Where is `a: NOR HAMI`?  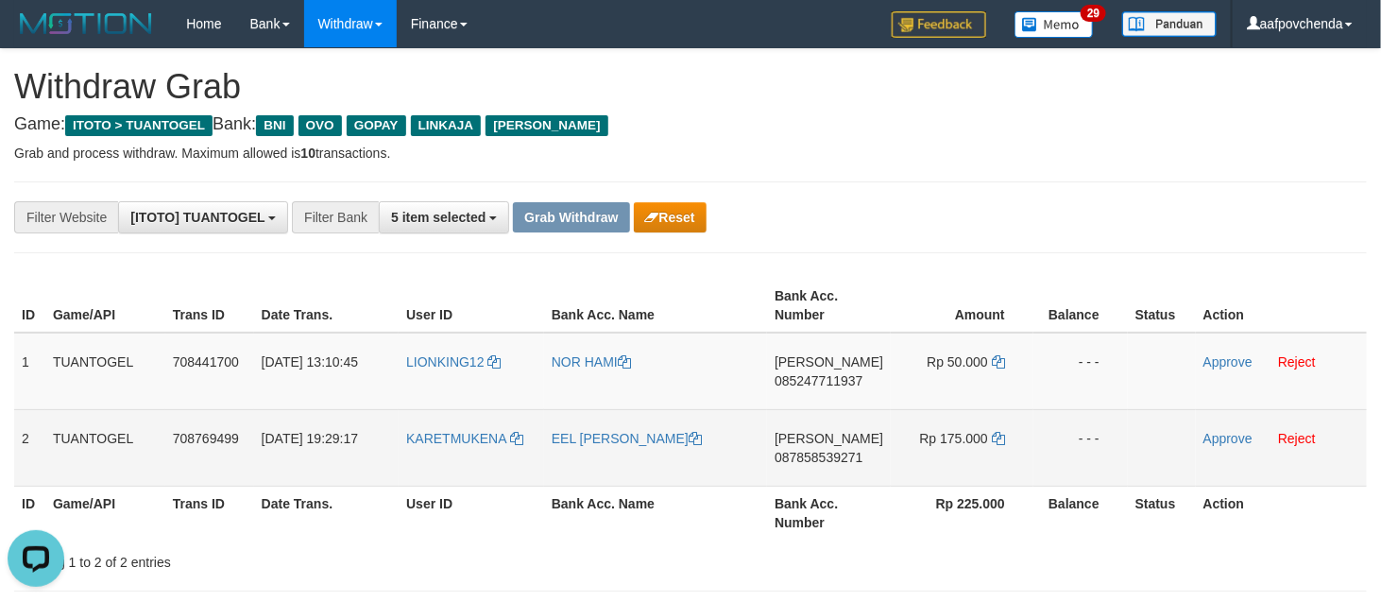
a: NOR HAMI is located at coordinates (591, 362).